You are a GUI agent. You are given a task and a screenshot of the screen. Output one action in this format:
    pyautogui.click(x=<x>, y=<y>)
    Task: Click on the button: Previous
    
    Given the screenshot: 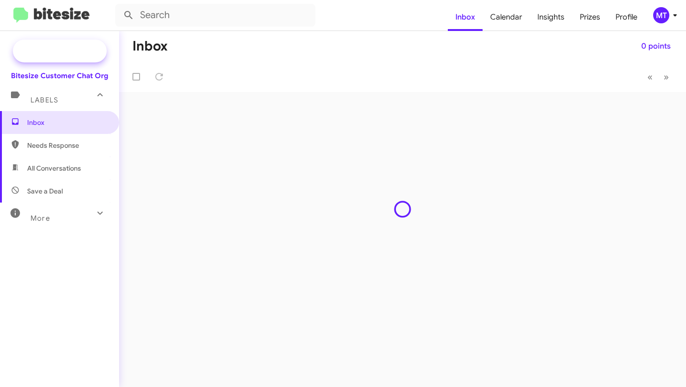 What is the action you would take?
    pyautogui.click(x=650, y=77)
    